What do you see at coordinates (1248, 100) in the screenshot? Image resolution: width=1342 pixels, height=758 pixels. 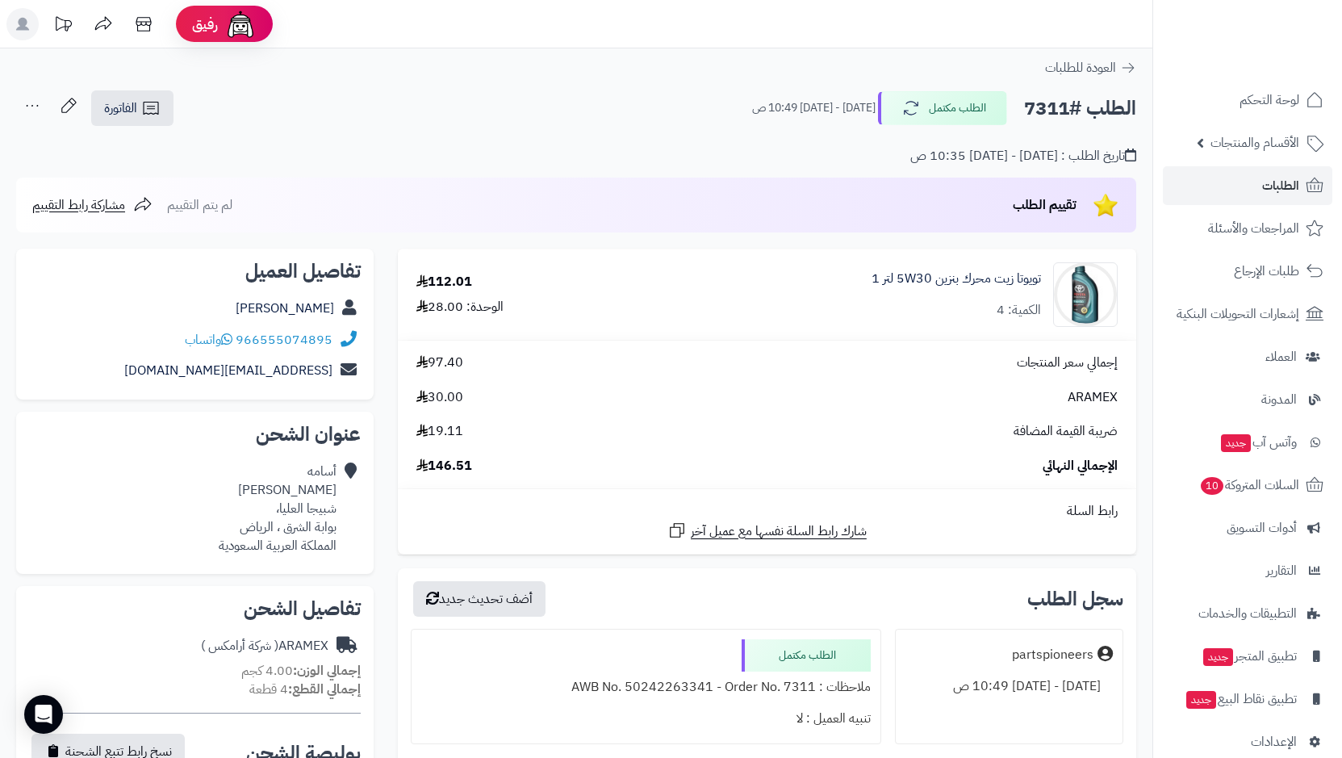 I see `a: لوحة التحكم` at bounding box center [1248, 100].